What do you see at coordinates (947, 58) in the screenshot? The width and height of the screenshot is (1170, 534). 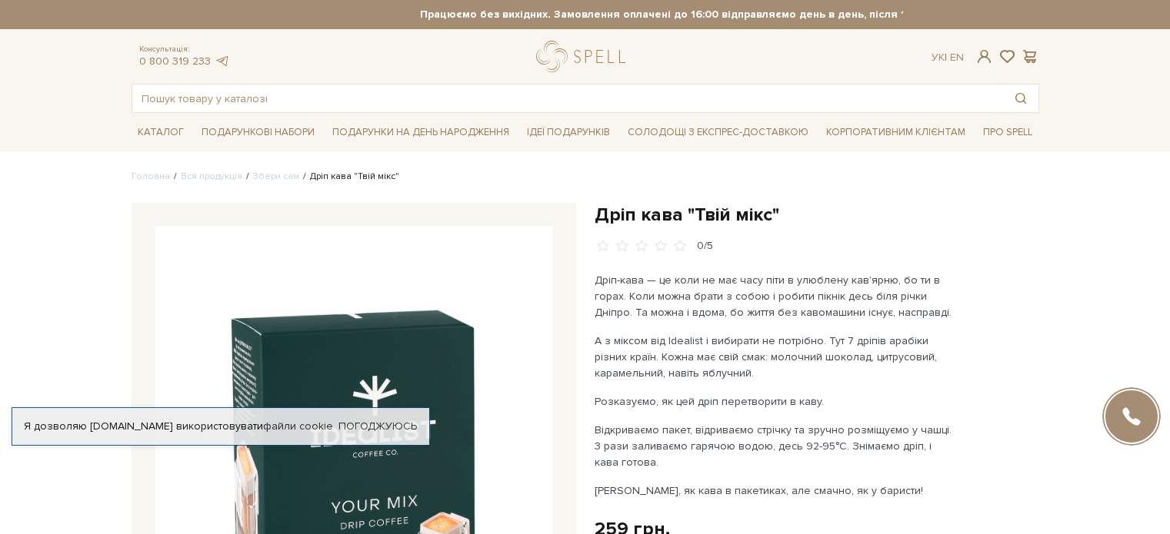 I see `div: Ук` at bounding box center [947, 58].